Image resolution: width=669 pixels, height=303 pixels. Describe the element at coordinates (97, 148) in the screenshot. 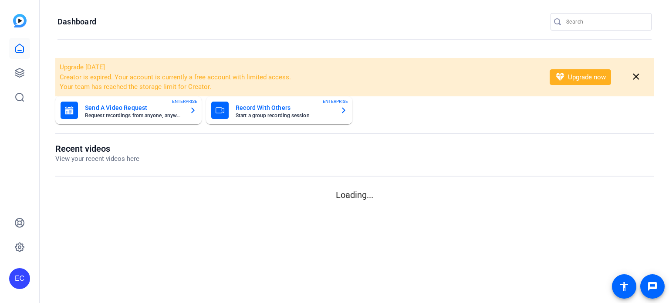

I see `h1: Recent videos` at that location.